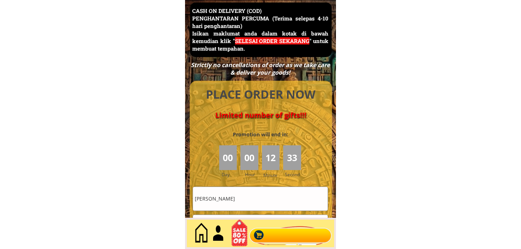 This screenshot has width=521, height=249. What do you see at coordinates (253, 175) in the screenshot?
I see `h3: Hour` at bounding box center [253, 175].